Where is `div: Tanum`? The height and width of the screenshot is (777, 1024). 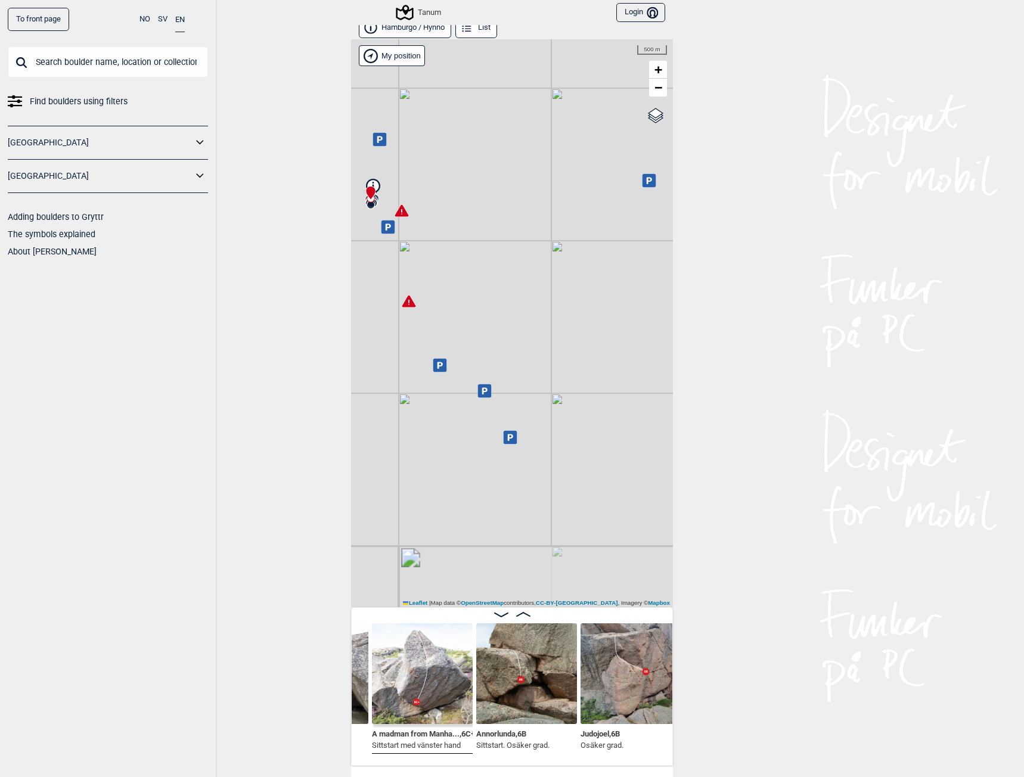
div: Tanum is located at coordinates (419, 13).